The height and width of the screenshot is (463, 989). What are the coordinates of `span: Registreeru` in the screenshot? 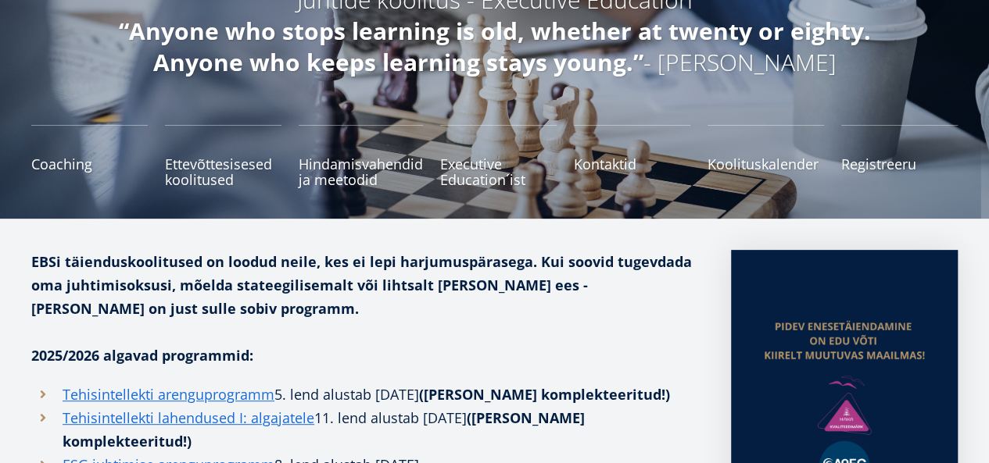 It's located at (899, 164).